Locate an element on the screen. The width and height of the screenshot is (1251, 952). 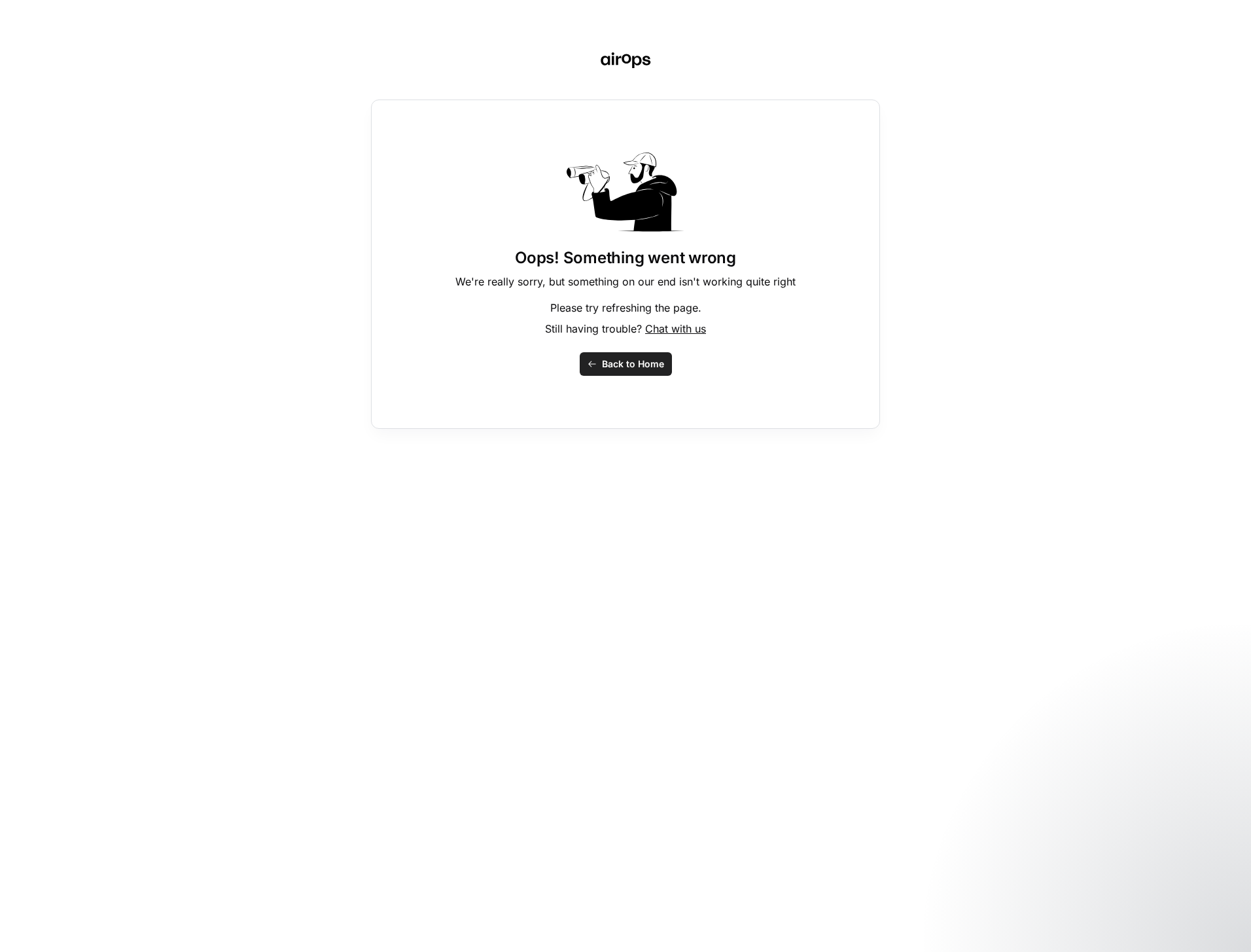
p: Still having trouble? is located at coordinates (626, 329).